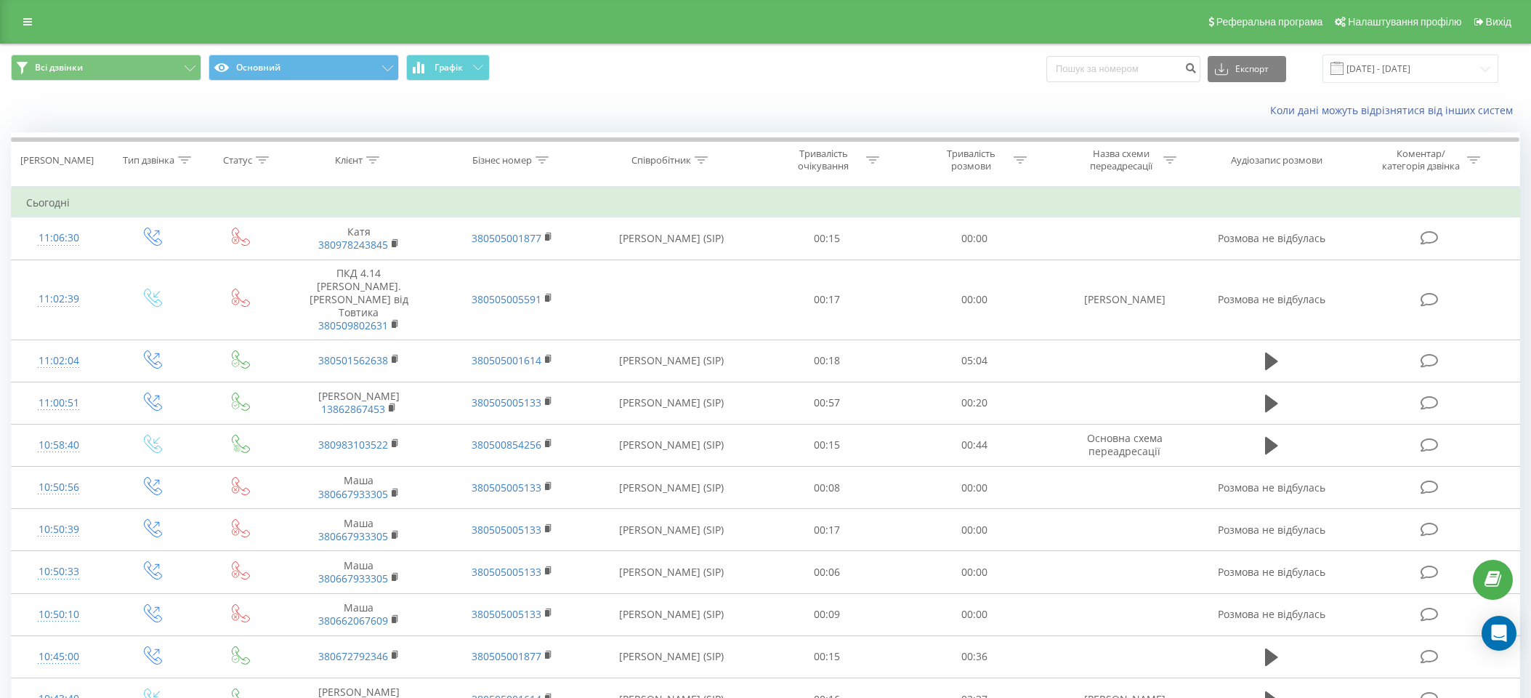 The width and height of the screenshot is (1531, 698). I want to click on span: Графік, so click(448, 68).